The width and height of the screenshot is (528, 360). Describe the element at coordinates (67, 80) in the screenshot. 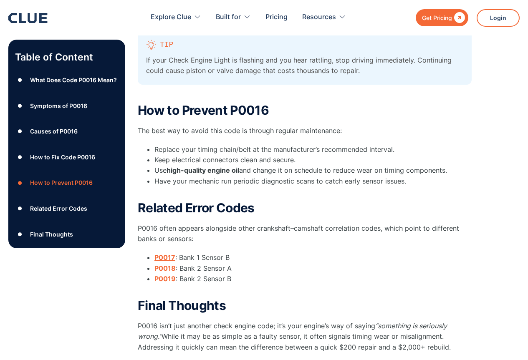

I see `a: ●What Does Code P0016 Mean?` at that location.